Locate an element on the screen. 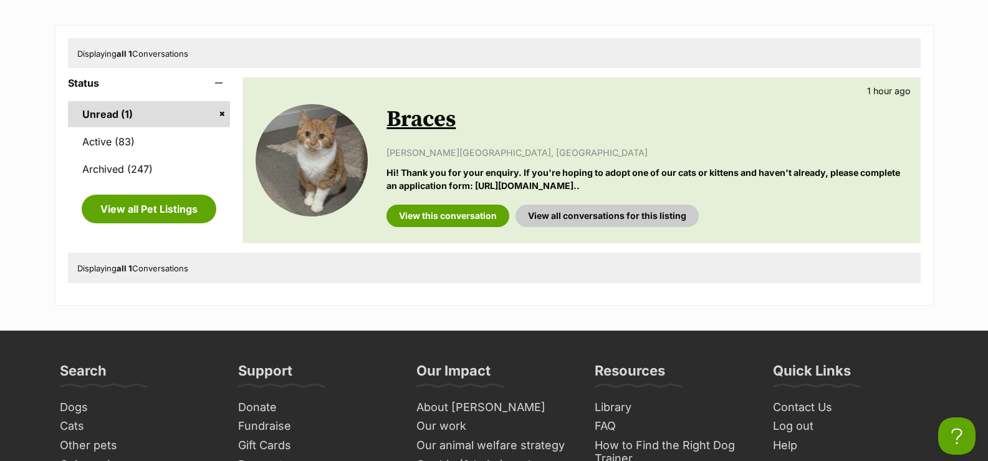  a: Other pets is located at coordinates (138, 445).